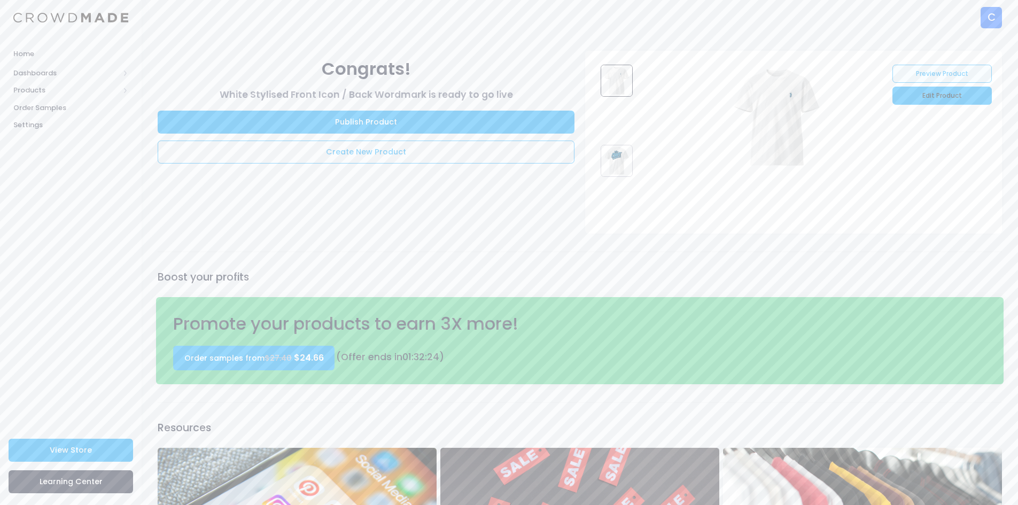 The height and width of the screenshot is (505, 1018). Describe the element at coordinates (254, 358) in the screenshot. I see `a: Order samples from$27.40 $24.66` at that location.